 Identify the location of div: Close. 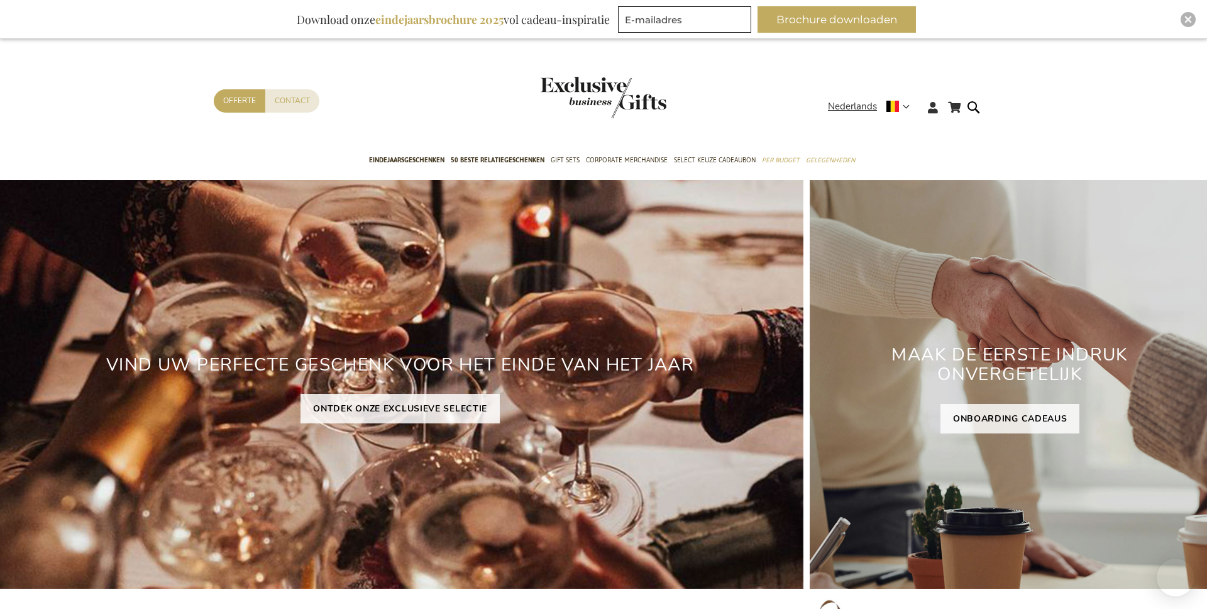
(1188, 19).